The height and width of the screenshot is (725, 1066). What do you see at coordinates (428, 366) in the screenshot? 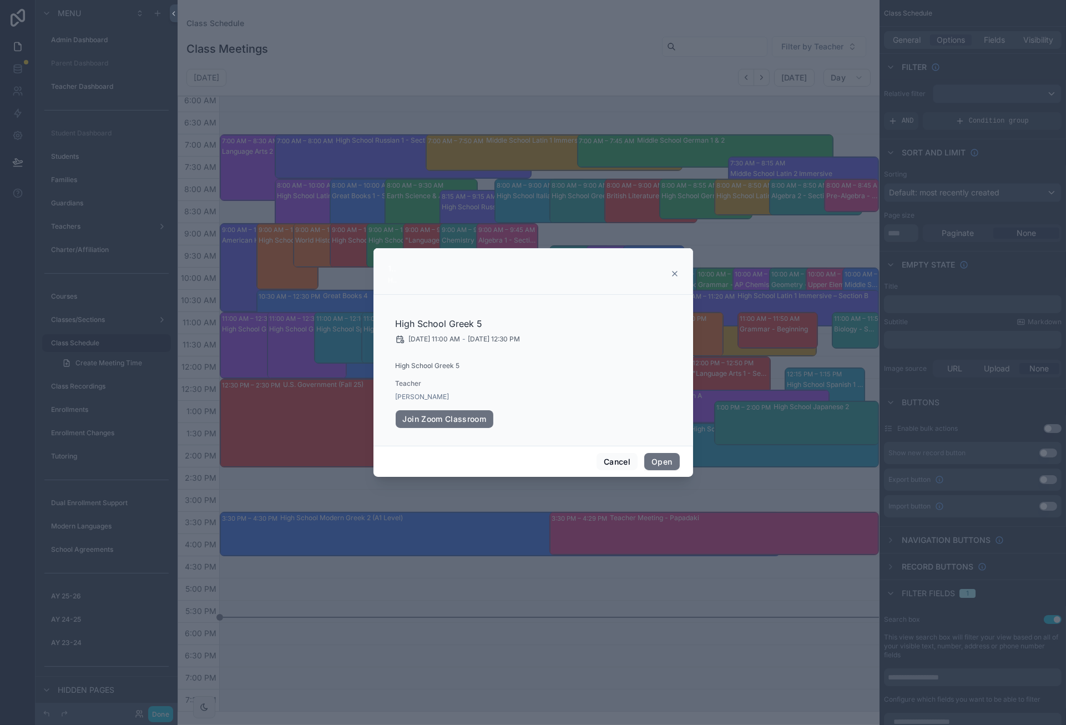
I see `a: High School Greek 5` at bounding box center [428, 366].